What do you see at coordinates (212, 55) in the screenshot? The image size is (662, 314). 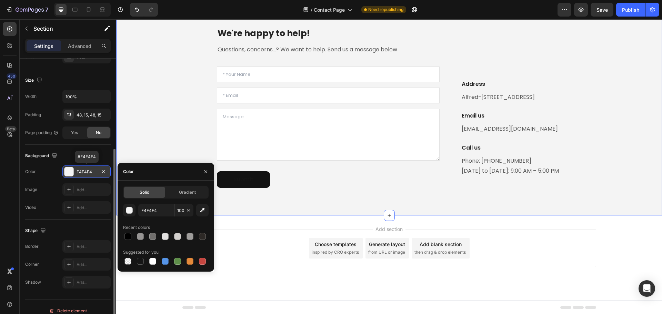 I see `input: * Your Name` at bounding box center [212, 55].